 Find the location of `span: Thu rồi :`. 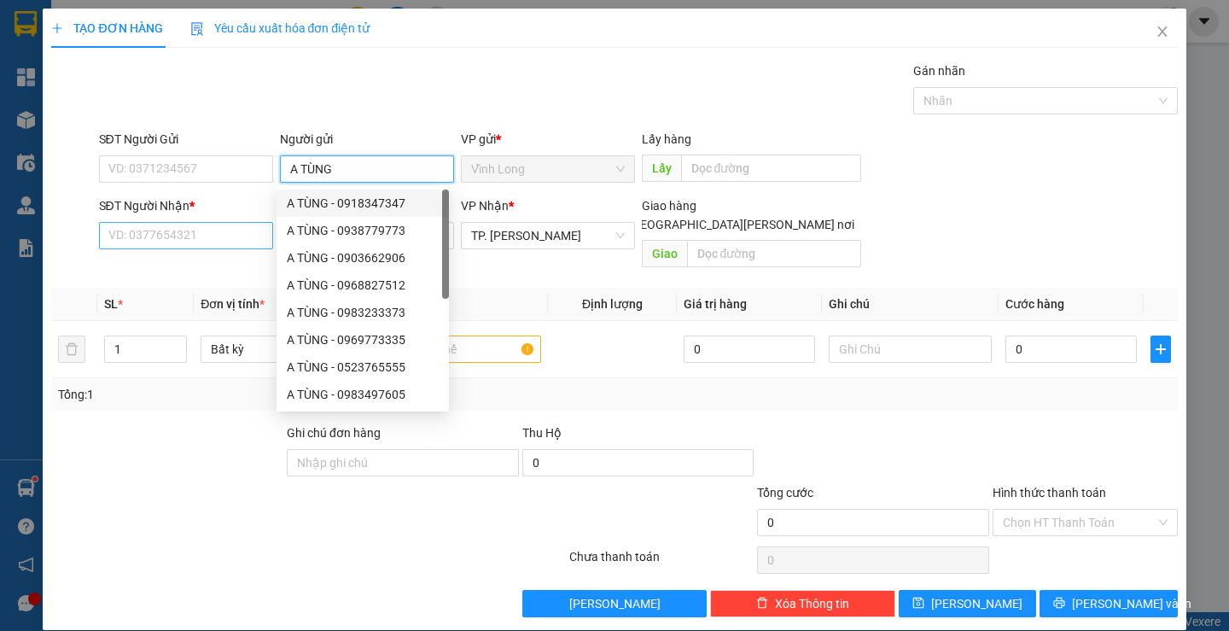

span: Thu rồi : is located at coordinates (38, 119).